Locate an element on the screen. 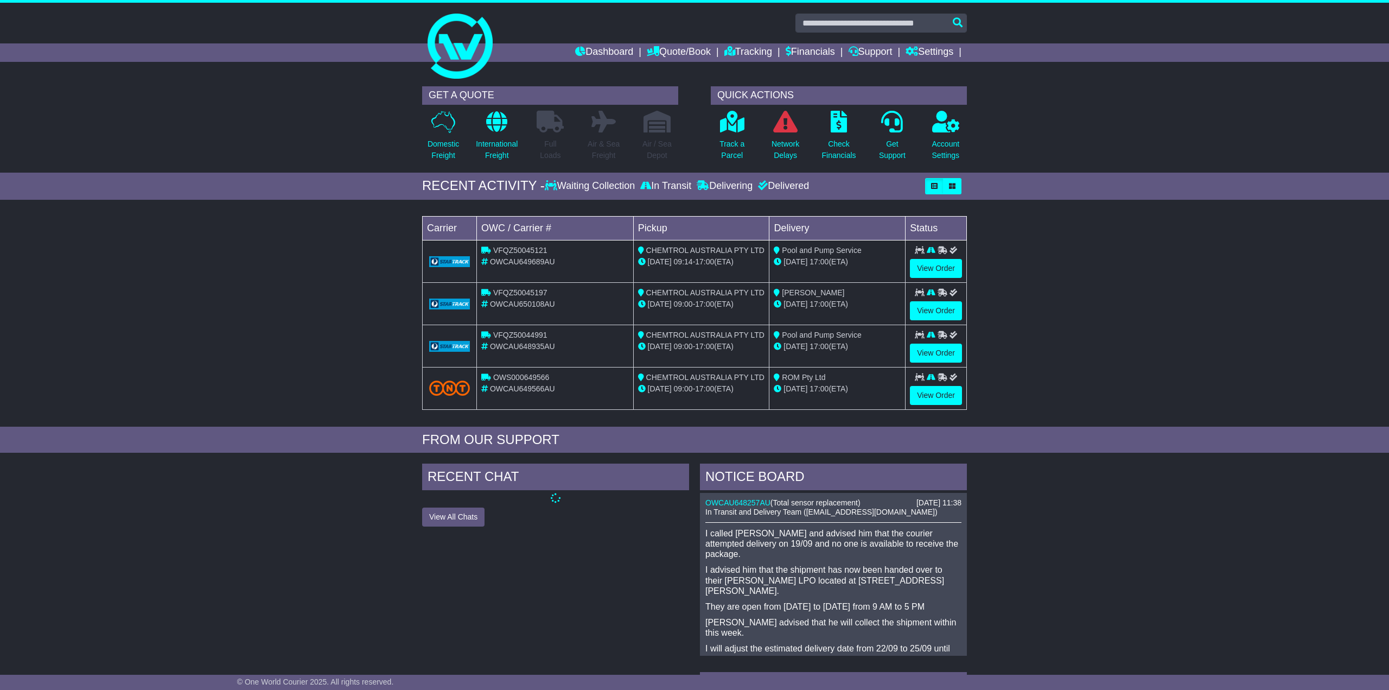 The width and height of the screenshot is (1389, 690). p: Air / Sea Depot is located at coordinates (657, 150).